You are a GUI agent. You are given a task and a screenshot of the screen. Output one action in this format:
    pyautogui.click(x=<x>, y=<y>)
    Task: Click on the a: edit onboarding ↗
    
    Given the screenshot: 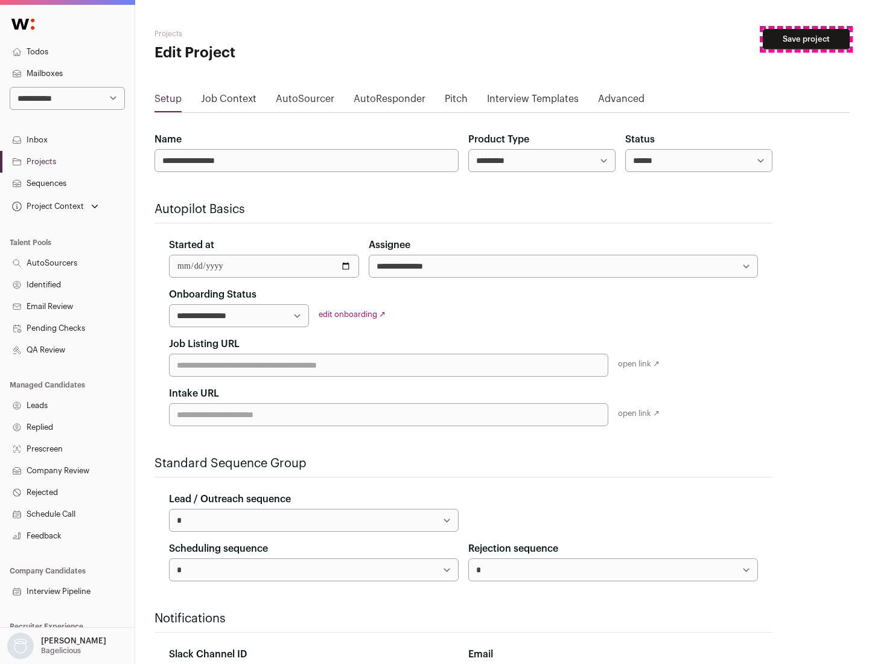 What is the action you would take?
    pyautogui.click(x=352, y=314)
    